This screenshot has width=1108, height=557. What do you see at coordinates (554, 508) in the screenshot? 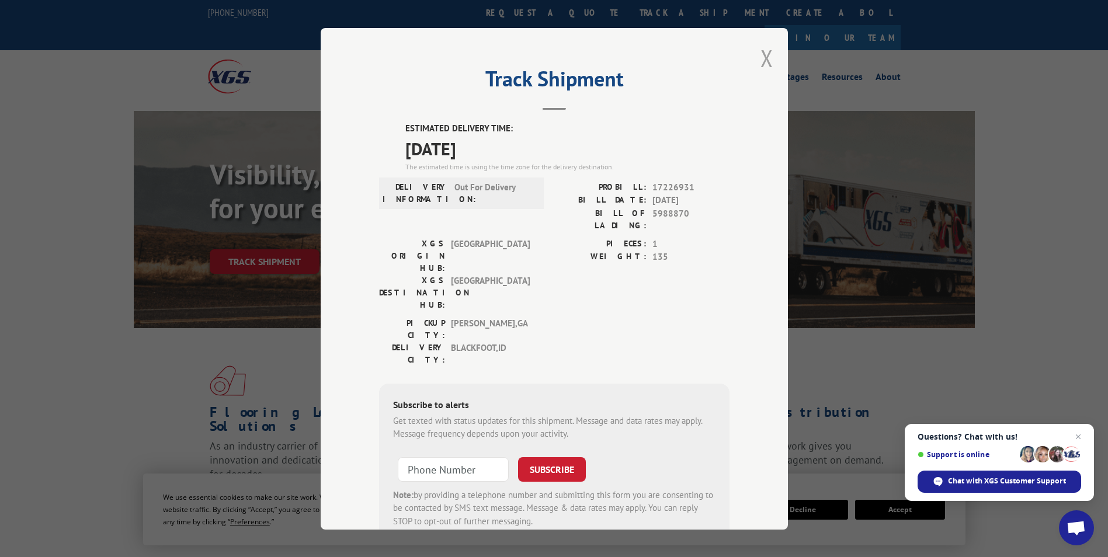
I see `div: by providing a telephone number and submitting this form you are consenting to be contacted by SM...` at bounding box center [554, 508].